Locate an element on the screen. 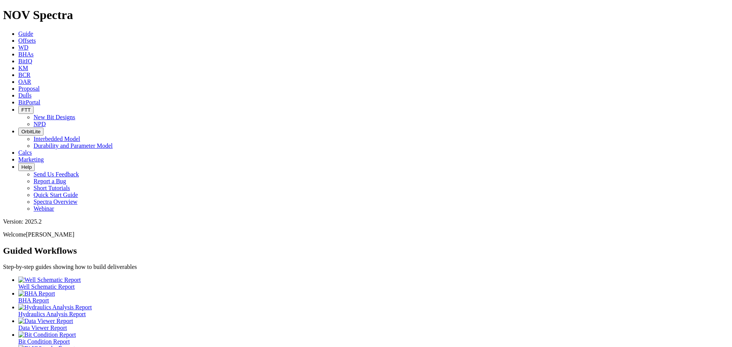  a: NPD is located at coordinates (40, 124).